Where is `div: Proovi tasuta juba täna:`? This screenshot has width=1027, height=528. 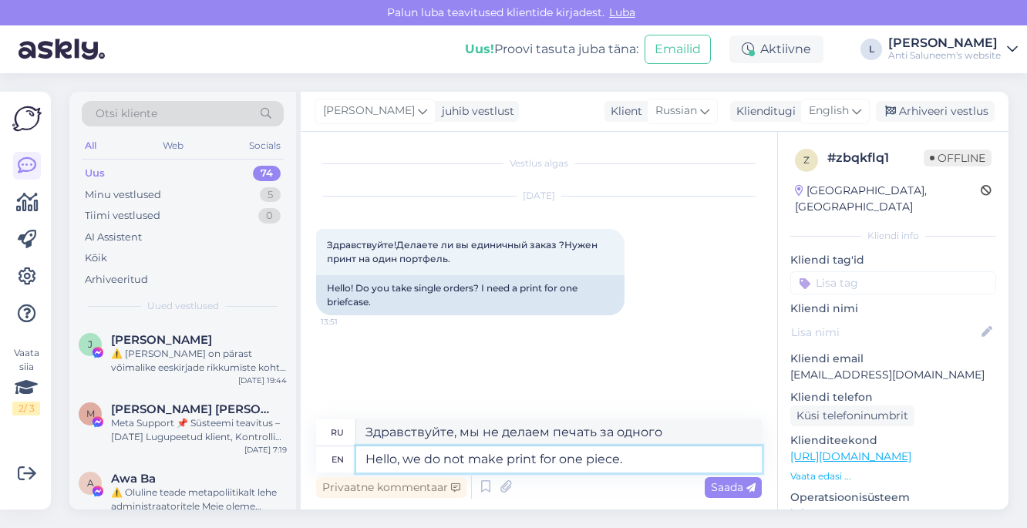
div: Proovi tasuta juba täna: is located at coordinates (551, 49).